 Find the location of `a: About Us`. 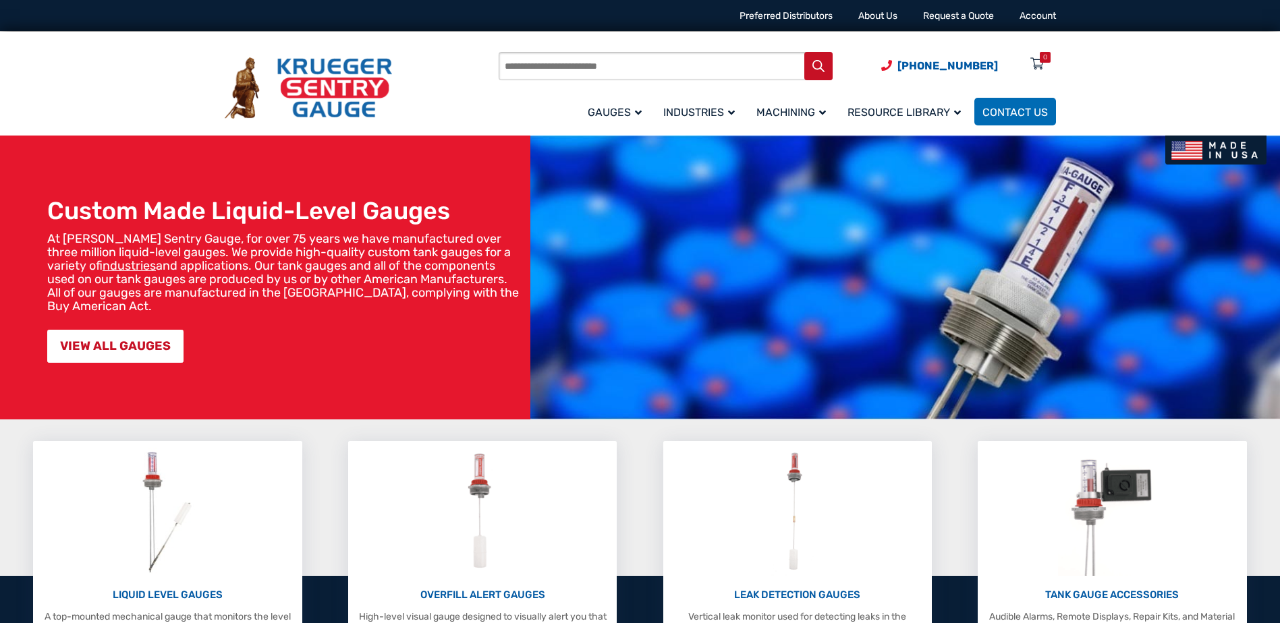

a: About Us is located at coordinates (878, 16).